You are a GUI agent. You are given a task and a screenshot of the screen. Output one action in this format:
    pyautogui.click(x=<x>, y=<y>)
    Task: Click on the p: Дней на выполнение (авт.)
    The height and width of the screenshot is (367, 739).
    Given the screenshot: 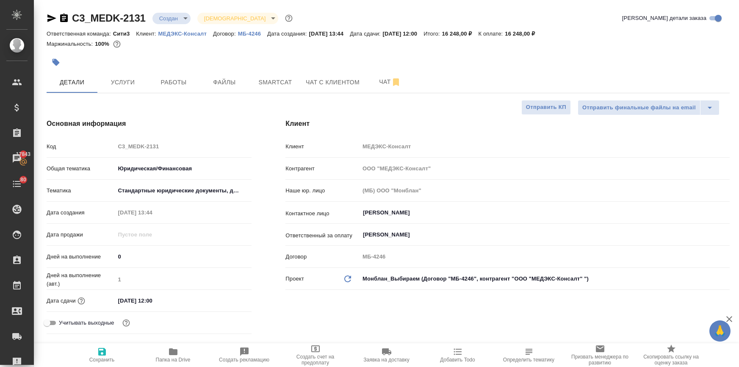 What is the action you would take?
    pyautogui.click(x=80, y=280)
    